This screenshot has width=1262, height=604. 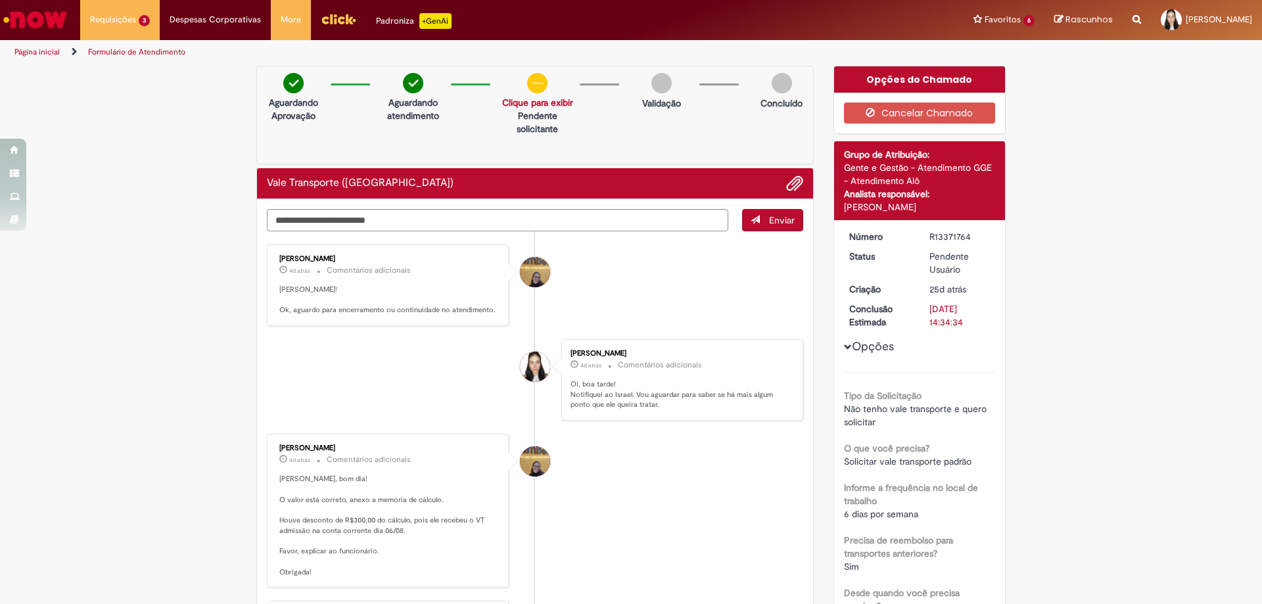 I want to click on p: Aguardando Aprovação, so click(x=293, y=109).